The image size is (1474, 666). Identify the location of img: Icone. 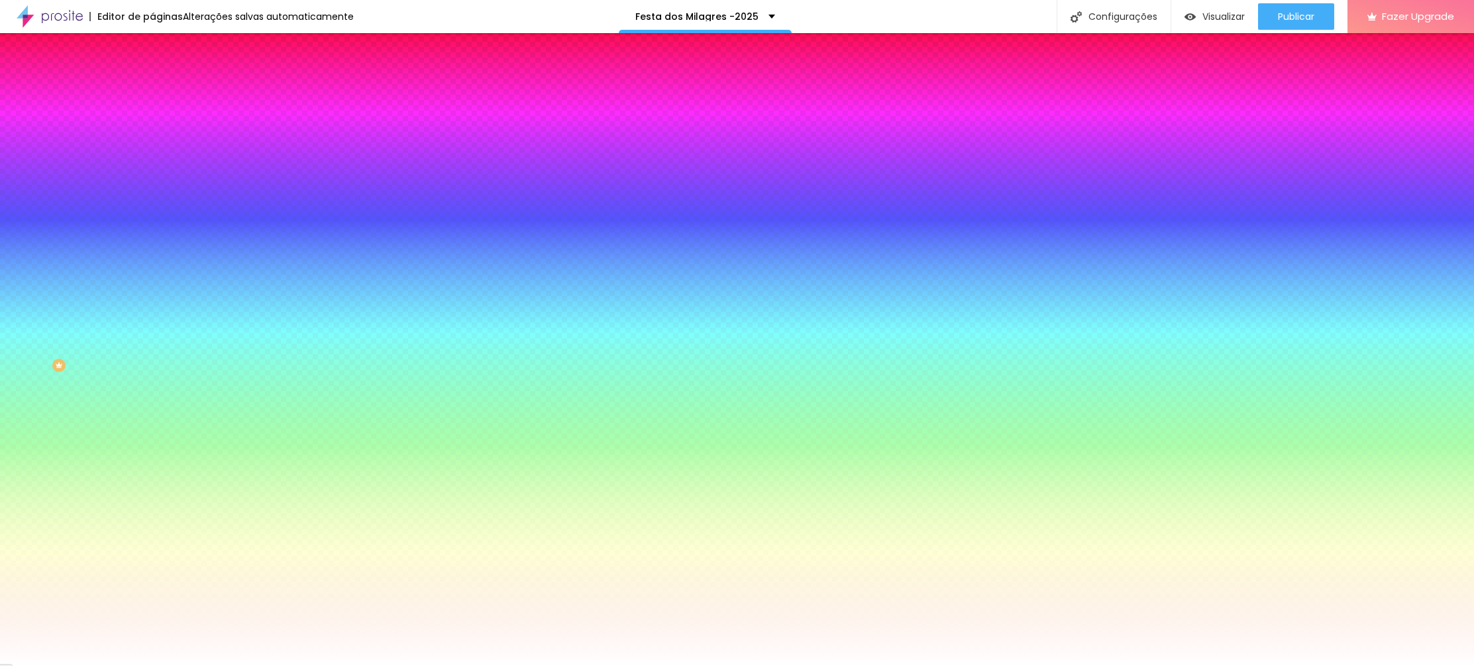
(1076, 17).